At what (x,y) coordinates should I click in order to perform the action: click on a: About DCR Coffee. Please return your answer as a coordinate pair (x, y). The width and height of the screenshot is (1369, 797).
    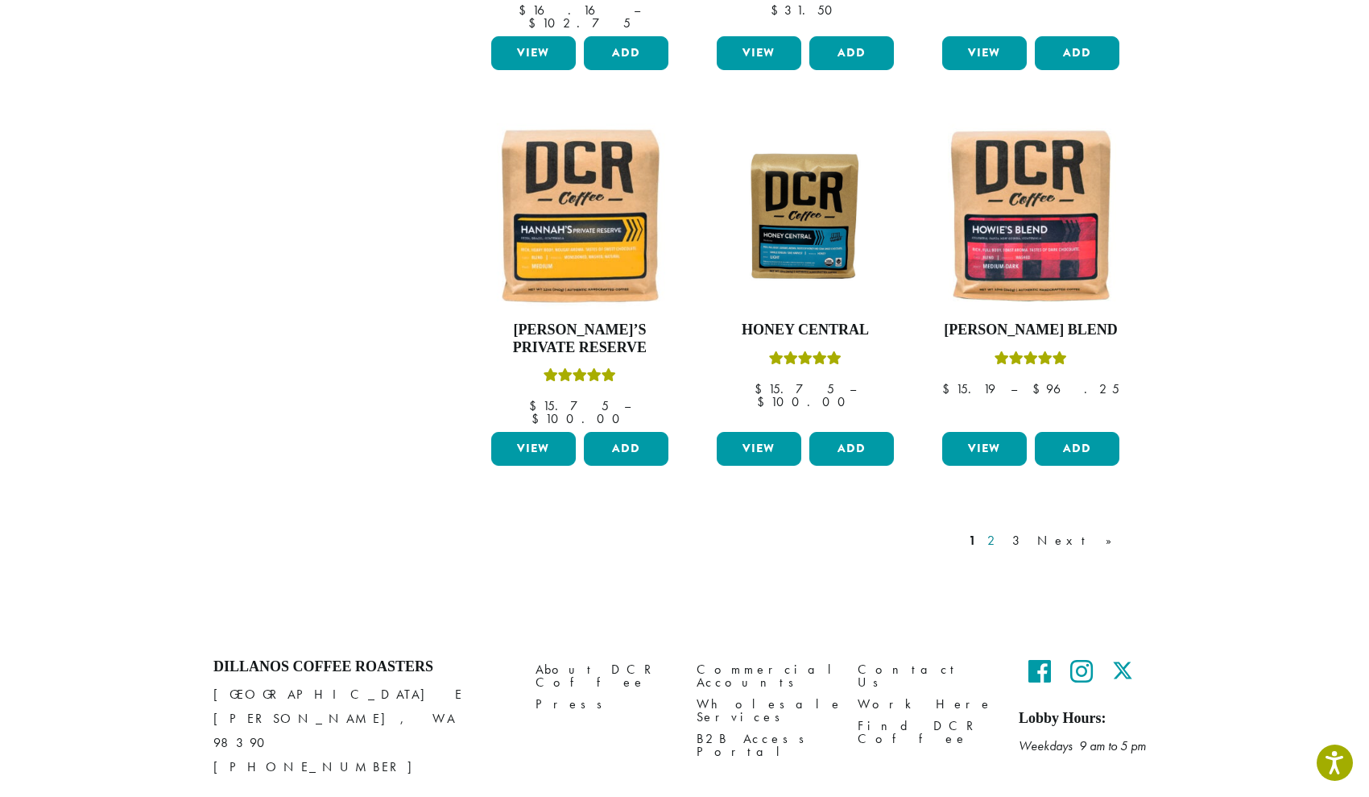
    Looking at the image, I should click on (604, 675).